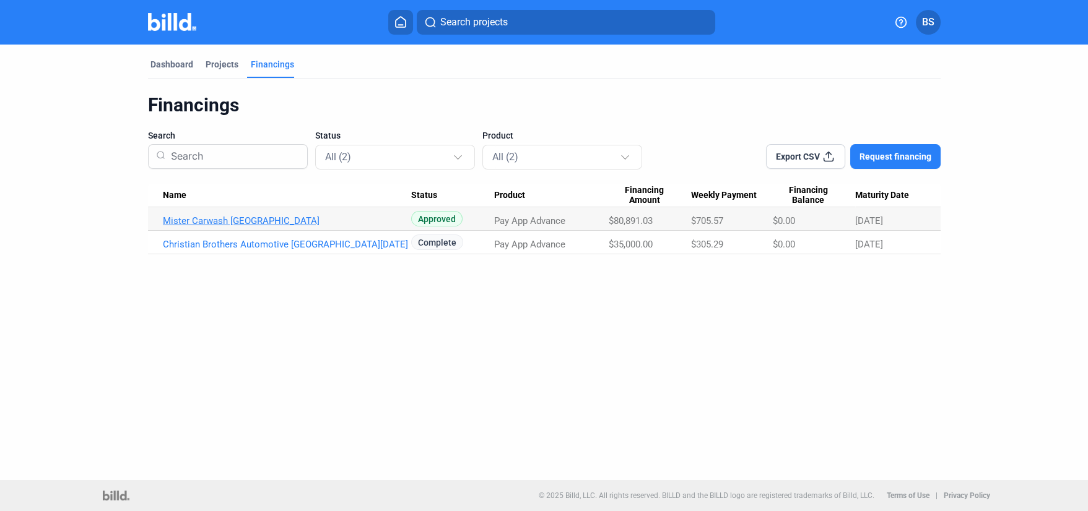  What do you see at coordinates (222, 64) in the screenshot?
I see `div: Projects` at bounding box center [222, 64].